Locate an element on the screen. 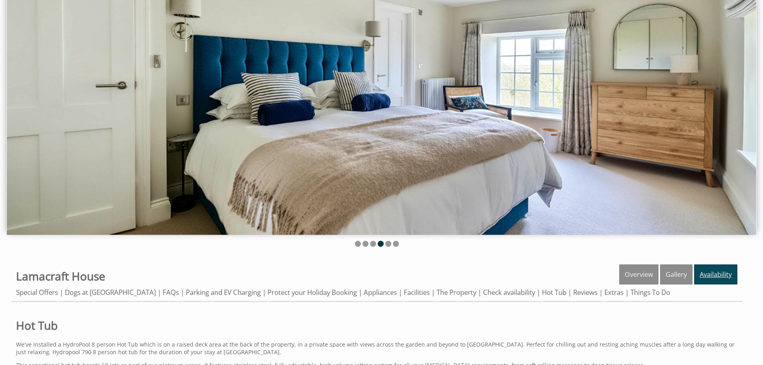 The height and width of the screenshot is (365, 763). a: Overview is located at coordinates (639, 274).